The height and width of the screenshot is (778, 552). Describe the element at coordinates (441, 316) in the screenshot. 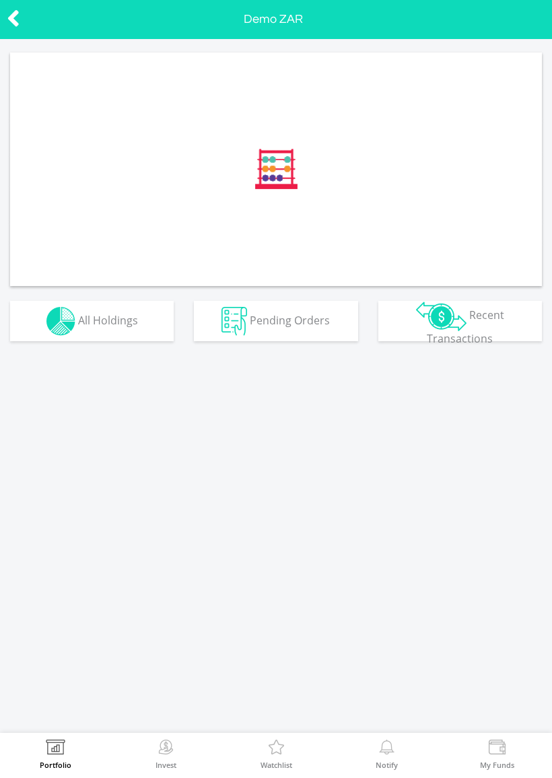

I see `img: transactions-zar-wht.png` at that location.